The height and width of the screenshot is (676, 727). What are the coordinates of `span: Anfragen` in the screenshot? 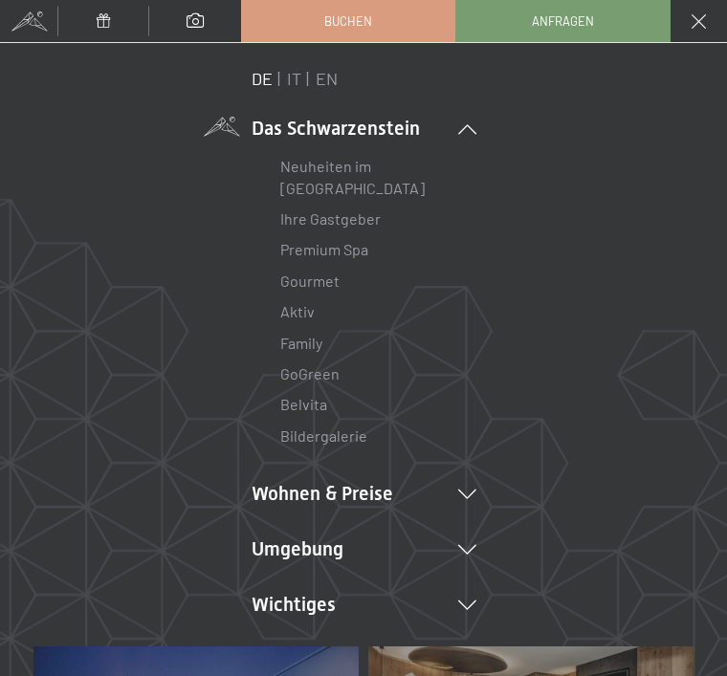 It's located at (563, 21).